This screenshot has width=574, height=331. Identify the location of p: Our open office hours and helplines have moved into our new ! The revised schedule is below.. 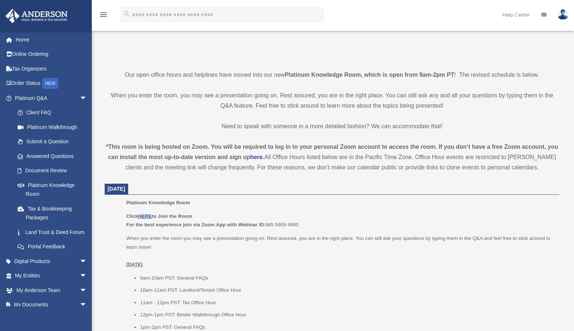
(332, 75).